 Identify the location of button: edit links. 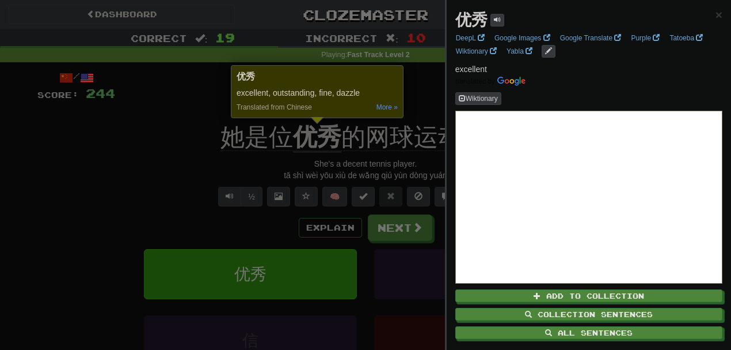
(549, 51).